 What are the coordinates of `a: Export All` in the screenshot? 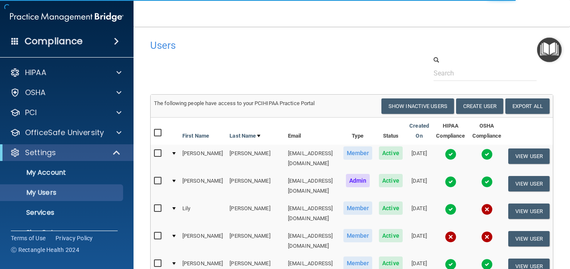 It's located at (527, 106).